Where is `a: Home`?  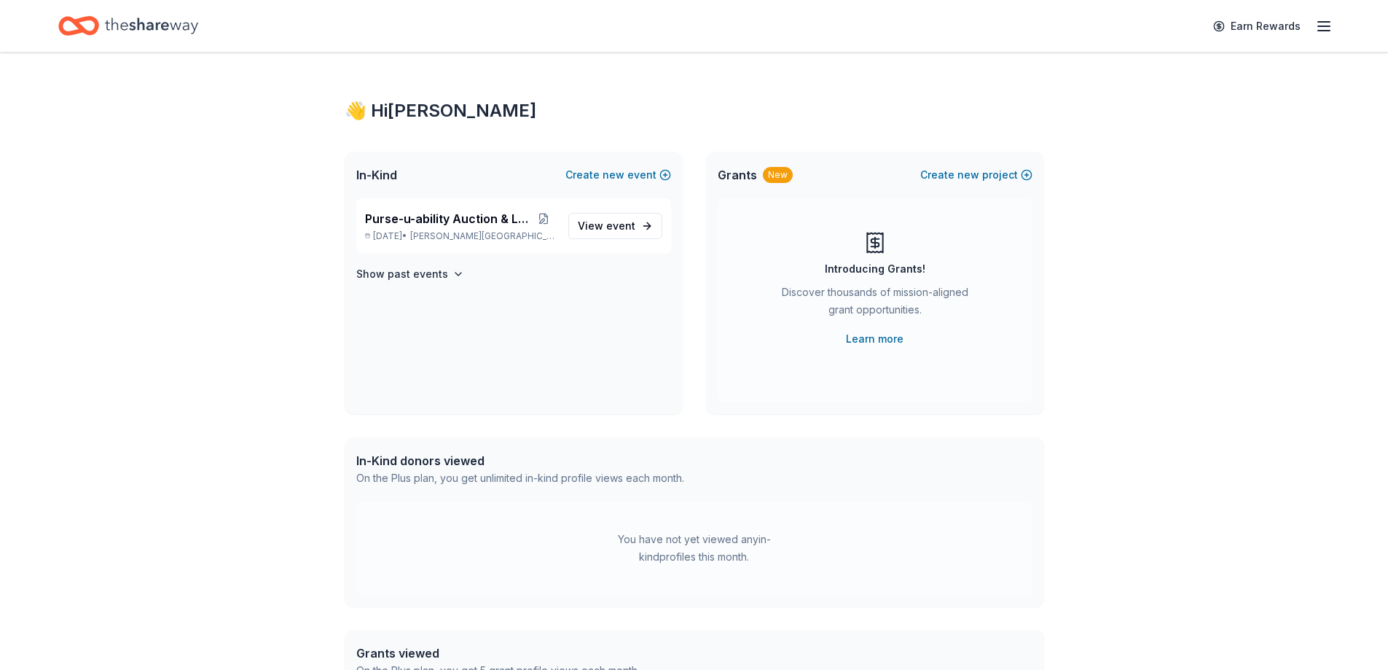
a: Home is located at coordinates (128, 26).